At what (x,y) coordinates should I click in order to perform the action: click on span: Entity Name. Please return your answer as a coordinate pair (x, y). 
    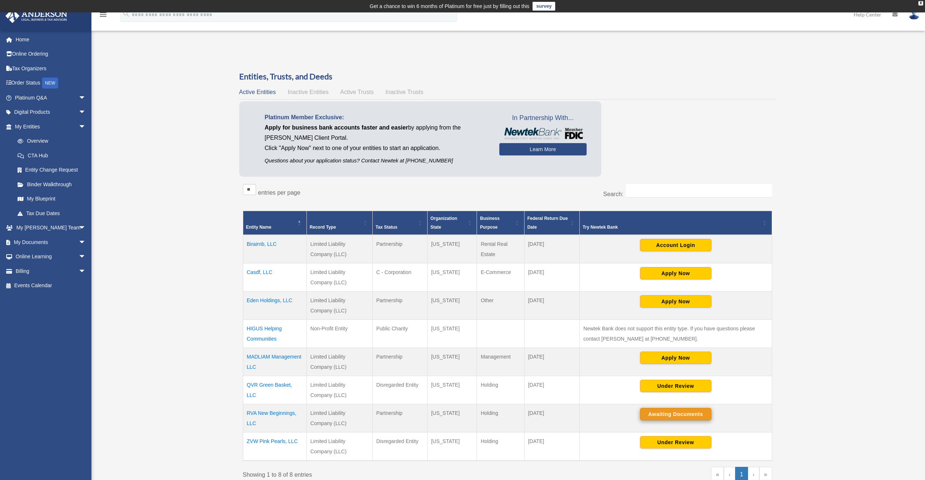
    Looking at the image, I should click on (259, 227).